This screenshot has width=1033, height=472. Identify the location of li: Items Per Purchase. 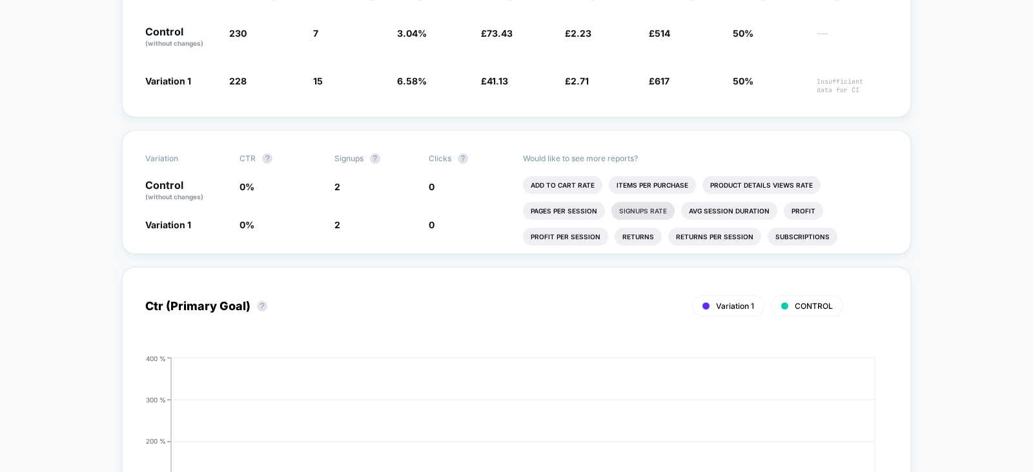
(652, 185).